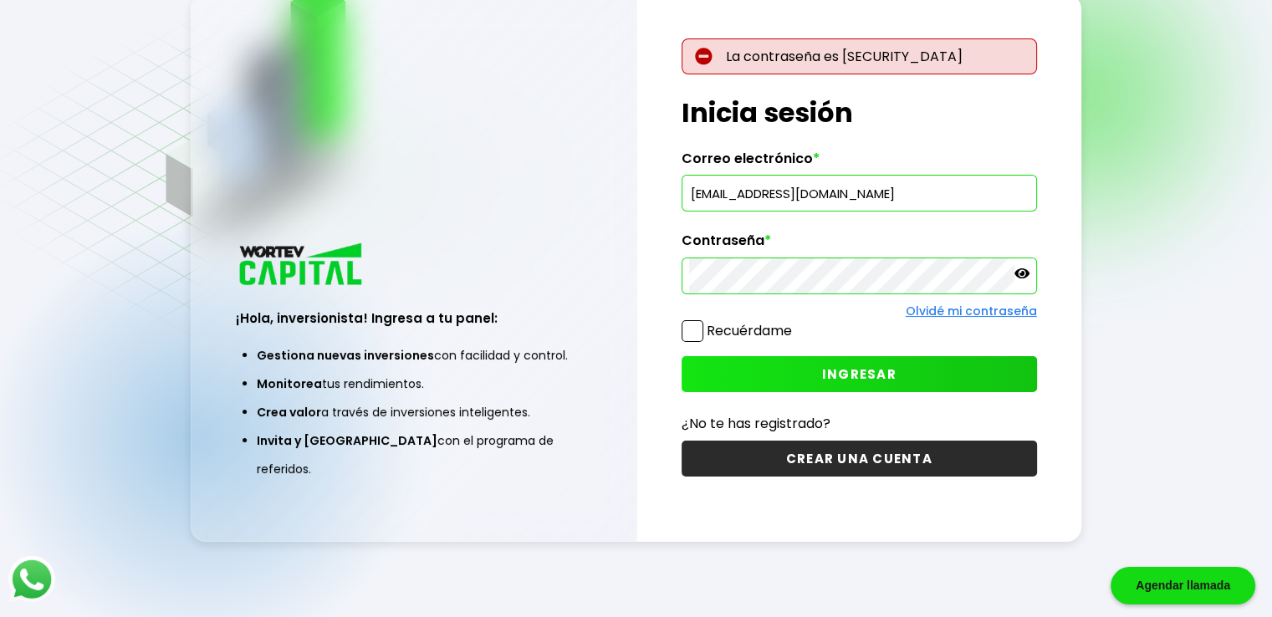  Describe the element at coordinates (859, 458) in the screenshot. I see `button: CREAR UNA CUENTA` at that location.